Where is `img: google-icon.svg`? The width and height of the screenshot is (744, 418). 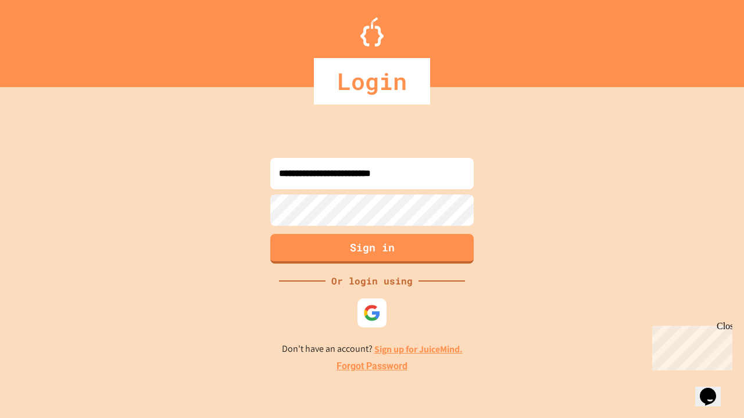 img: google-icon.svg is located at coordinates (372, 313).